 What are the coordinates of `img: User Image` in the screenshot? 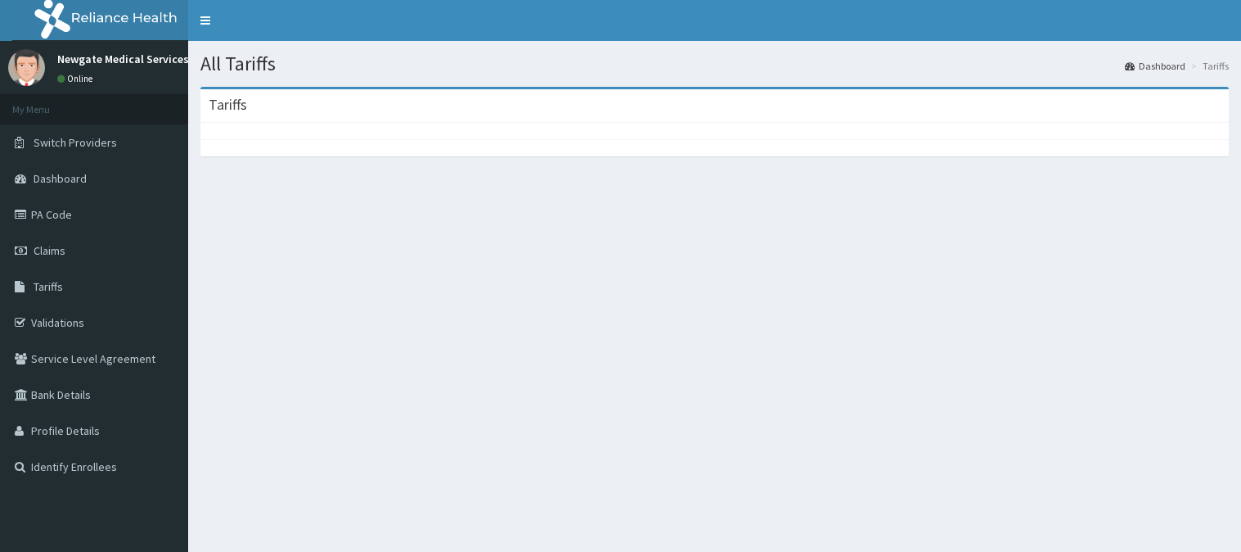 It's located at (26, 67).